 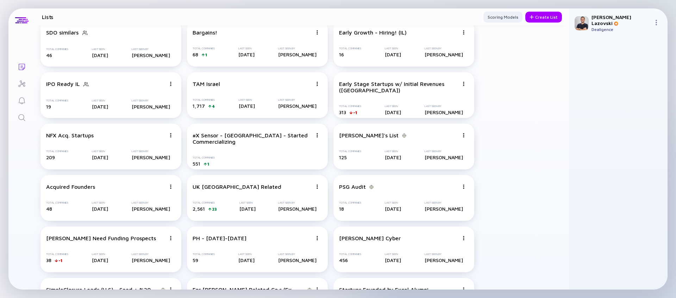 I want to click on a: Search, so click(x=21, y=117).